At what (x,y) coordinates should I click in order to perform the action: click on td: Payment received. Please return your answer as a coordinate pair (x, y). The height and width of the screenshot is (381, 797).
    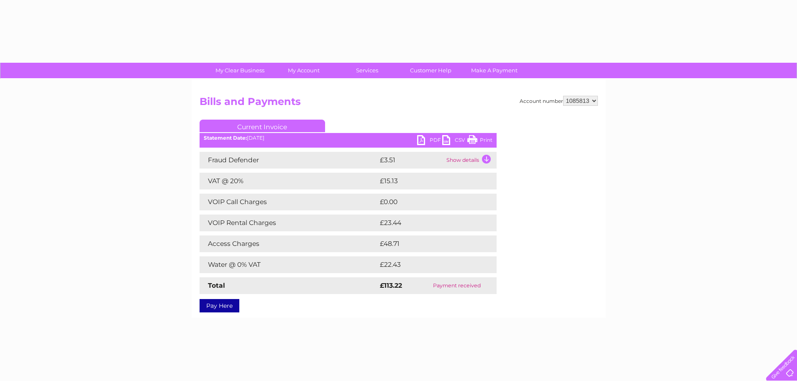
    Looking at the image, I should click on (457, 286).